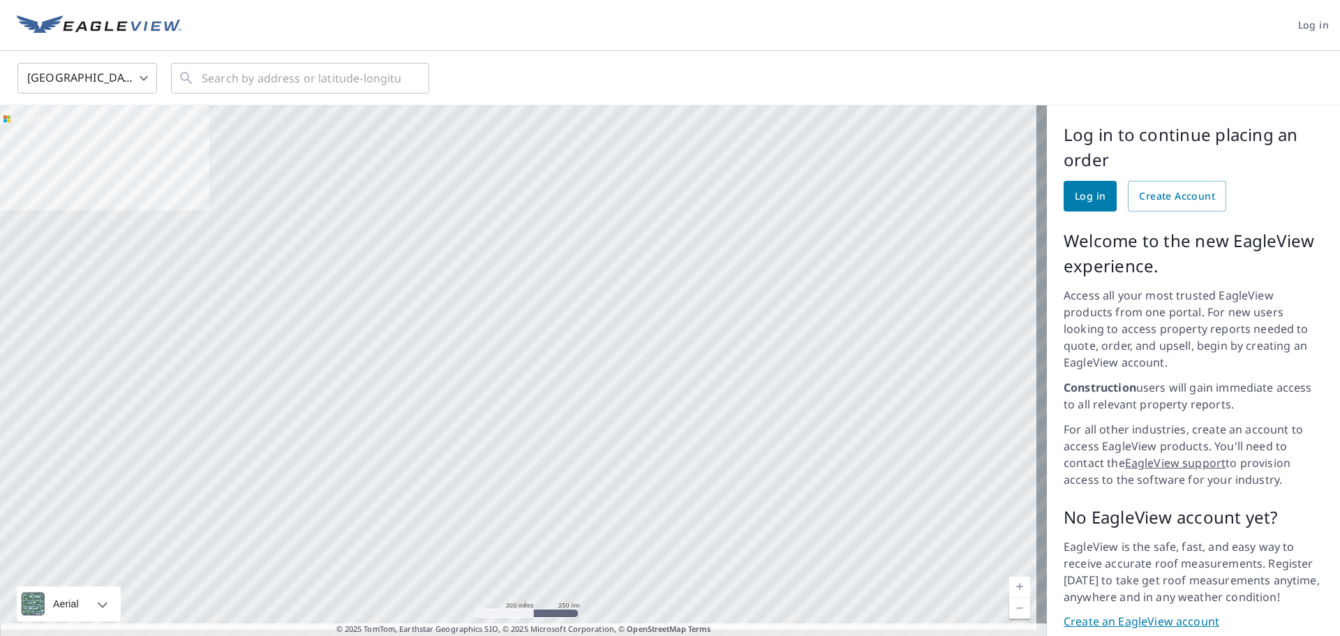 This screenshot has width=1340, height=636. What do you see at coordinates (1177, 196) in the screenshot?
I see `a: Create Account` at bounding box center [1177, 196].